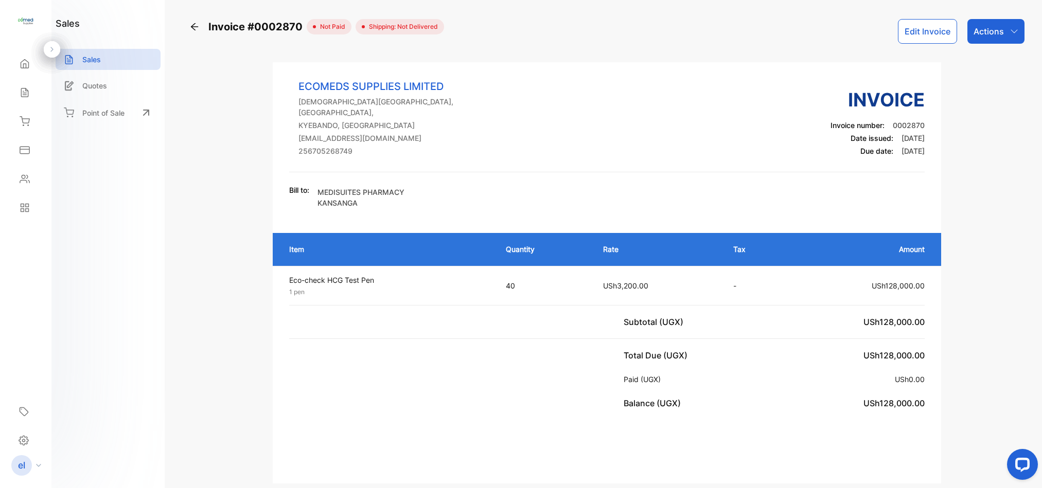 This screenshot has width=1042, height=488. What do you see at coordinates (24, 20) in the screenshot?
I see `button: Open LiveChat chat widget` at bounding box center [24, 20].